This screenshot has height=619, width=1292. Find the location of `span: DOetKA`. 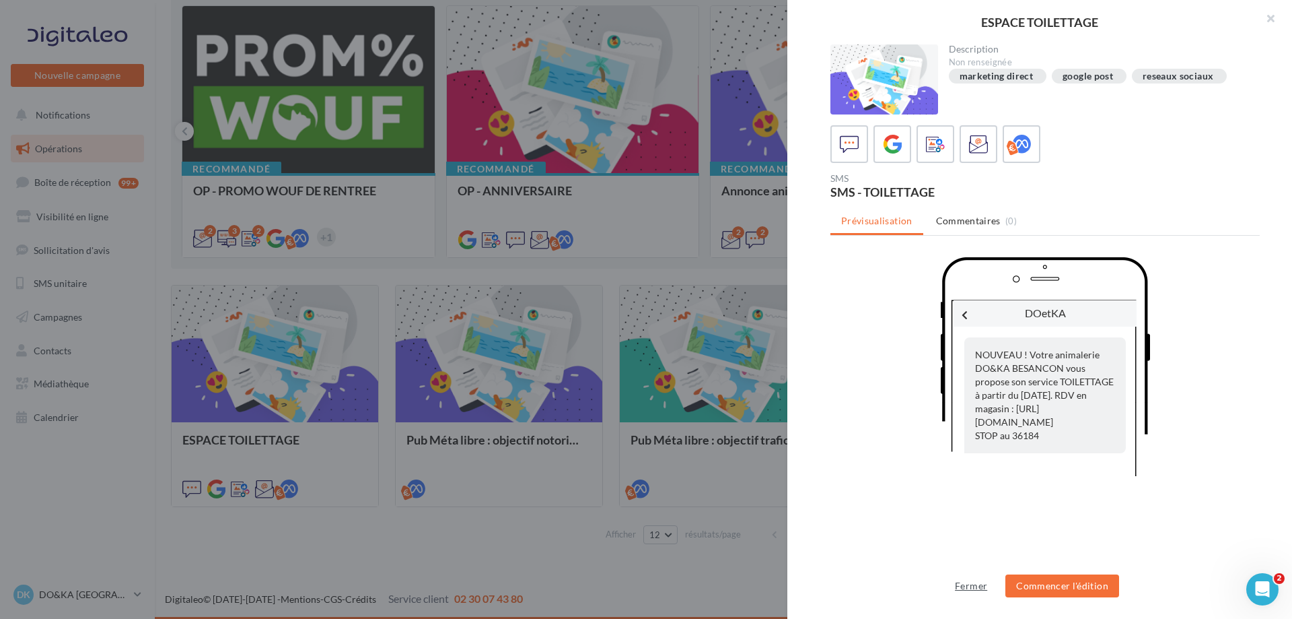

span: DOetKA is located at coordinates (1045, 312).